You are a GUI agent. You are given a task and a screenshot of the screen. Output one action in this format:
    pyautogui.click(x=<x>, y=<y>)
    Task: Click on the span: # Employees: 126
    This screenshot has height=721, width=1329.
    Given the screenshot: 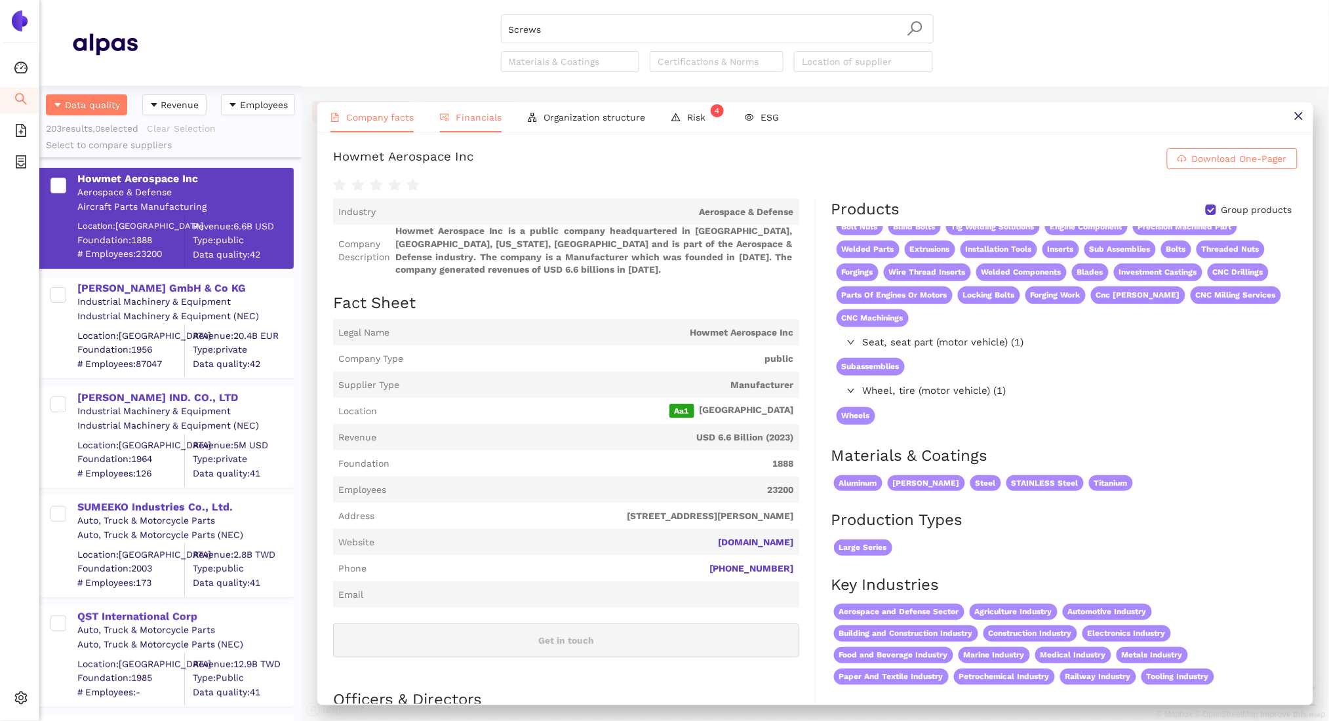 What is the action you would take?
    pyautogui.click(x=130, y=473)
    